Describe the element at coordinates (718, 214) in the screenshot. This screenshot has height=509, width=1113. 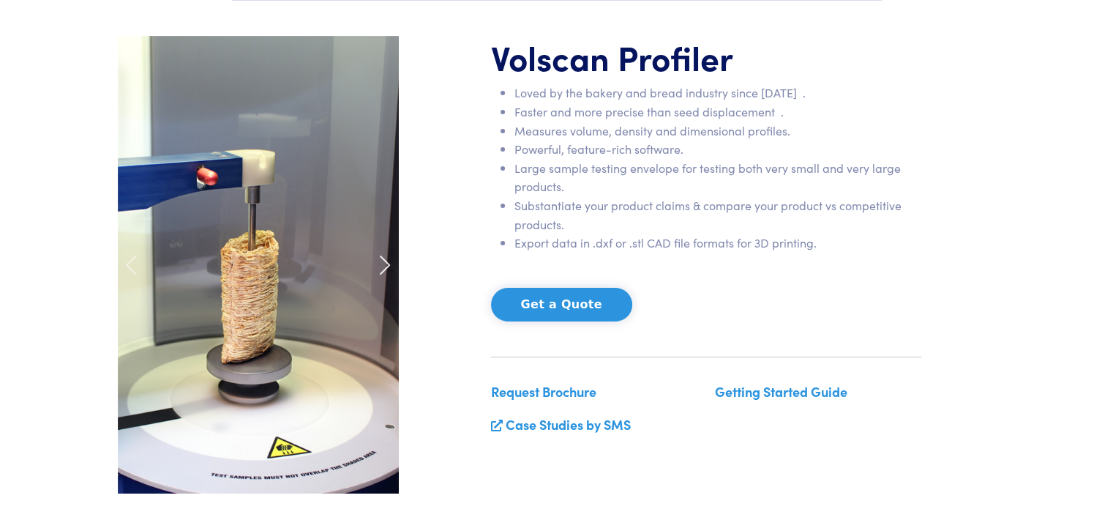
I see `li: Substantiate your product claims & compare your product vs competitive products.` at that location.